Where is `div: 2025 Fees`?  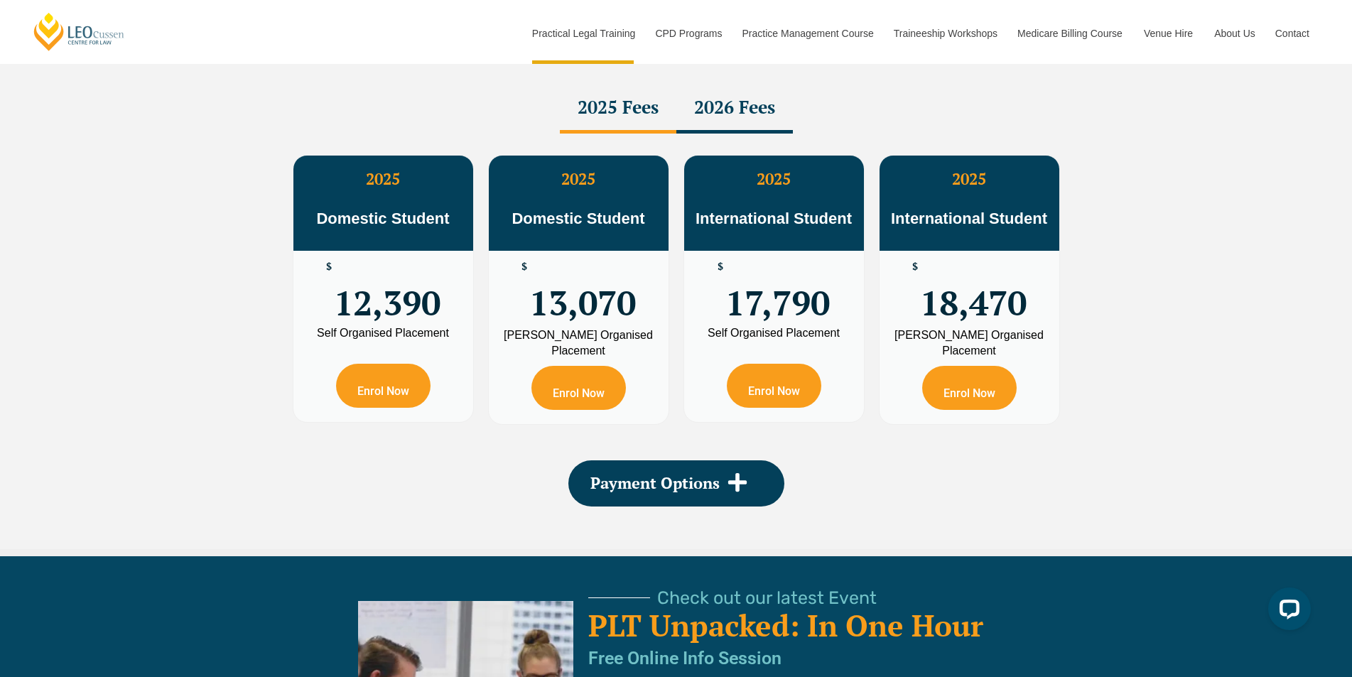 div: 2025 Fees is located at coordinates (618, 109).